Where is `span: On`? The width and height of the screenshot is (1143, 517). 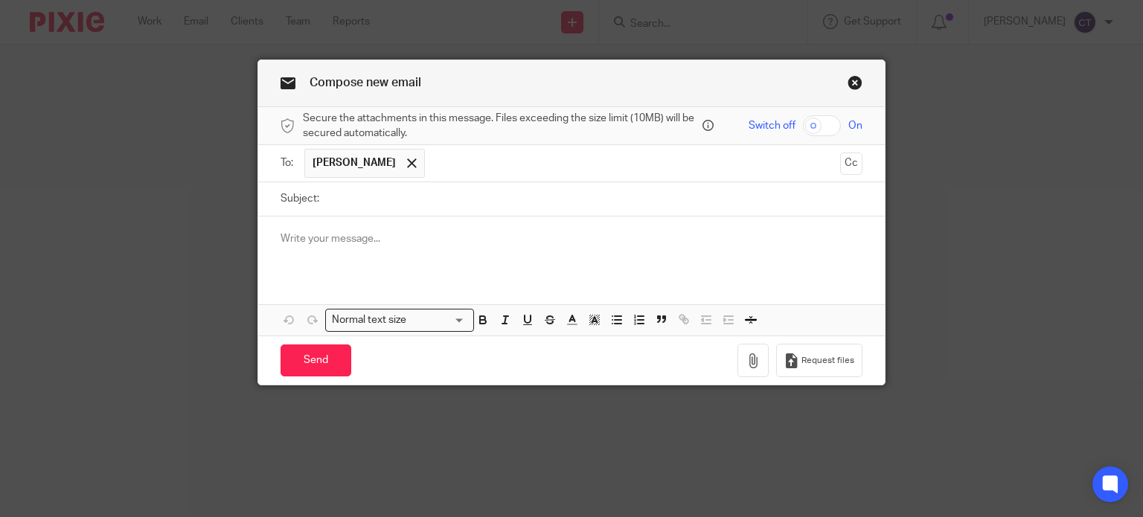 span: On is located at coordinates (855, 126).